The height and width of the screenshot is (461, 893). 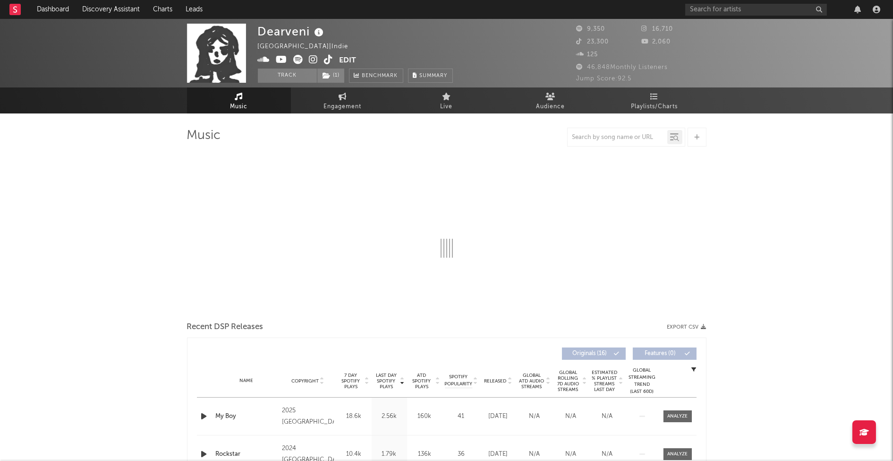 What do you see at coordinates (425, 416) in the screenshot?
I see `div: 160k` at bounding box center [425, 416].